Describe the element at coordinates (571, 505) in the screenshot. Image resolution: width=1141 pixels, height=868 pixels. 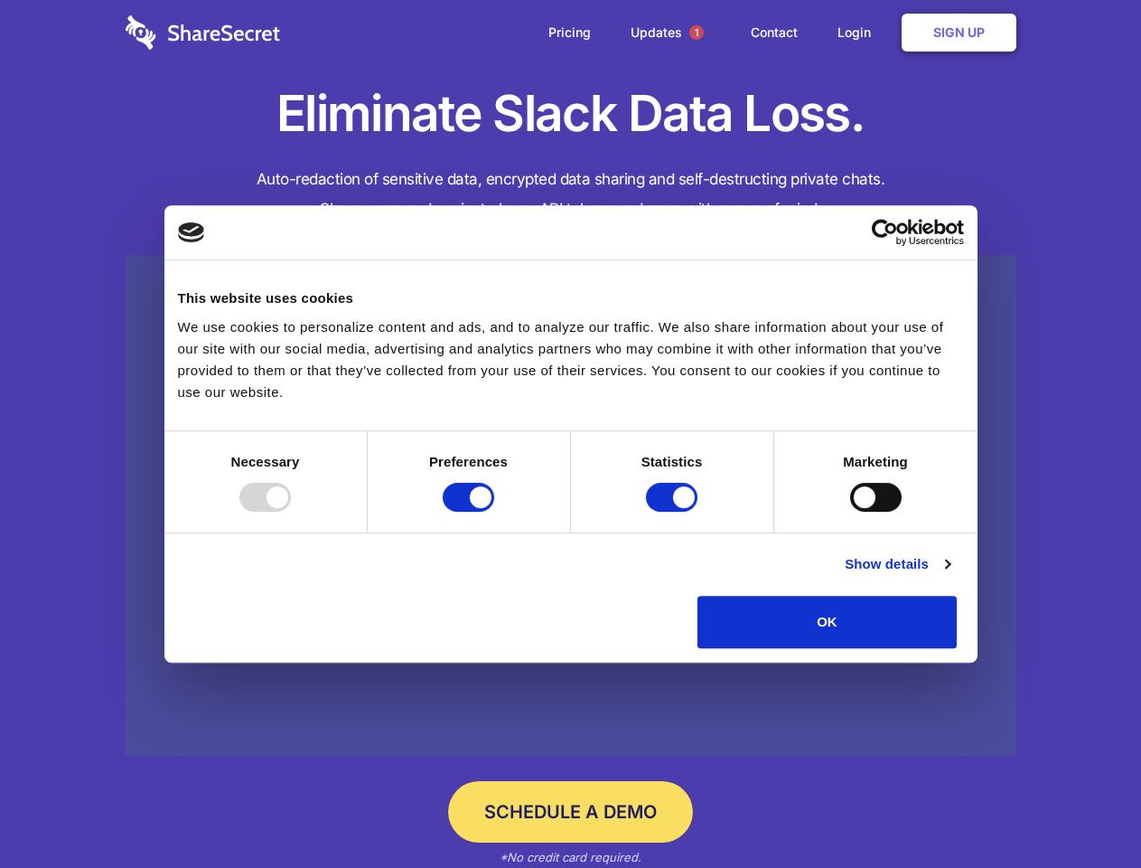
I see `a: Wistia video thumbnail` at that location.